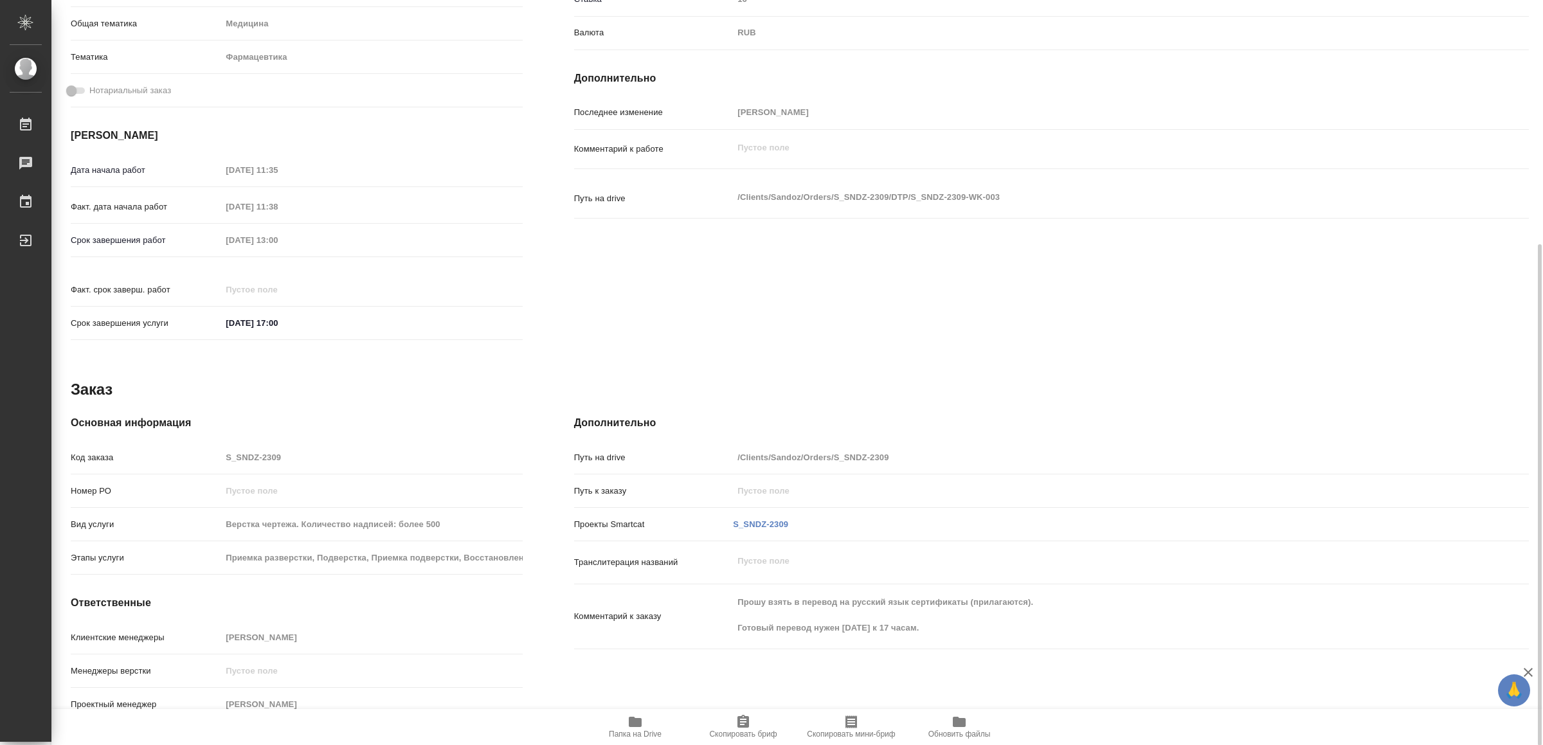 This screenshot has height=745, width=1543. What do you see at coordinates (1091, 33) in the screenshot?
I see `div: RUB` at bounding box center [1091, 33].